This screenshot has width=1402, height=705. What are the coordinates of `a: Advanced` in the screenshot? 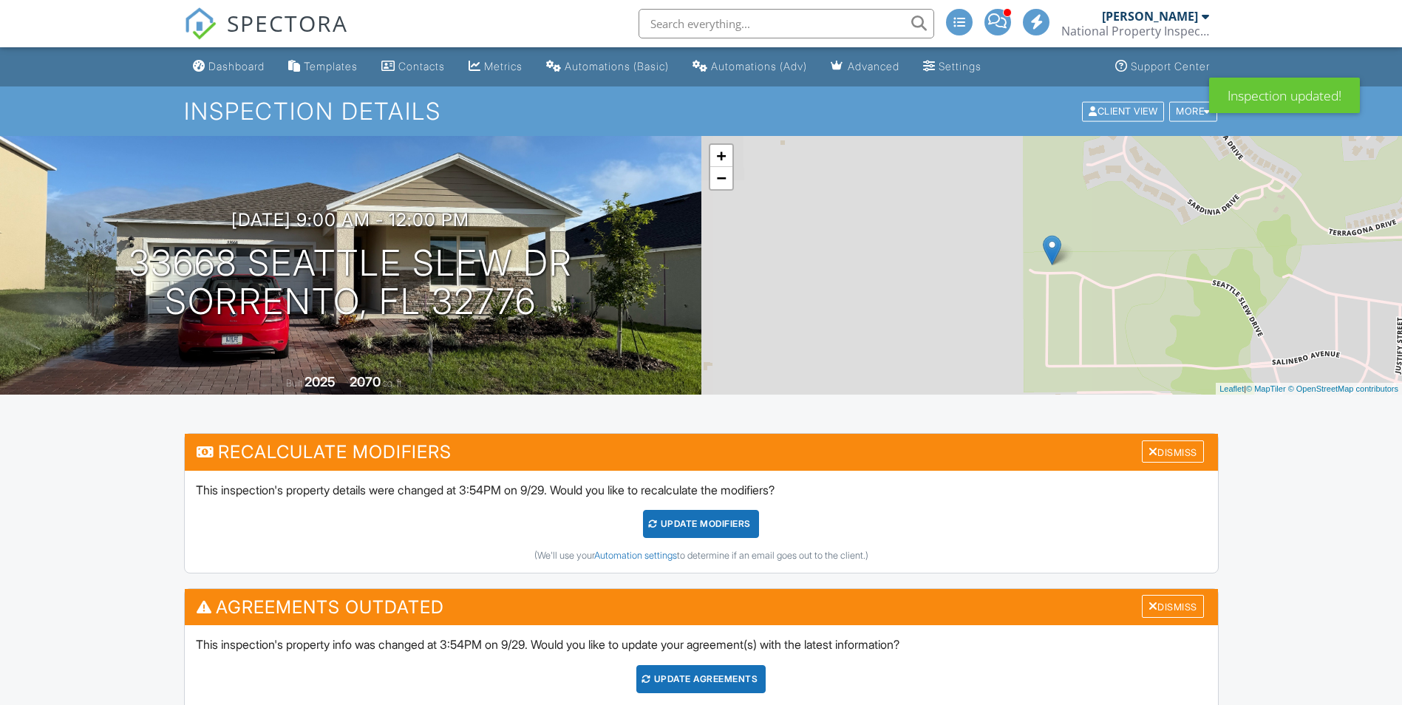 It's located at (864, 66).